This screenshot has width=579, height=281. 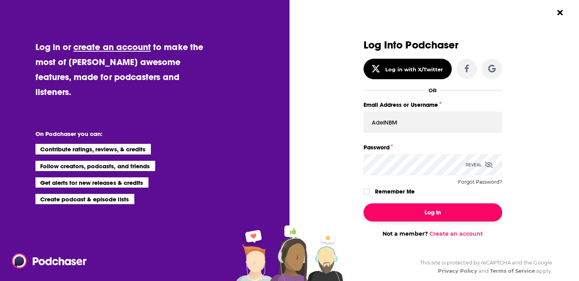 What do you see at coordinates (512, 270) in the screenshot?
I see `a: Terms of Service` at bounding box center [512, 270].